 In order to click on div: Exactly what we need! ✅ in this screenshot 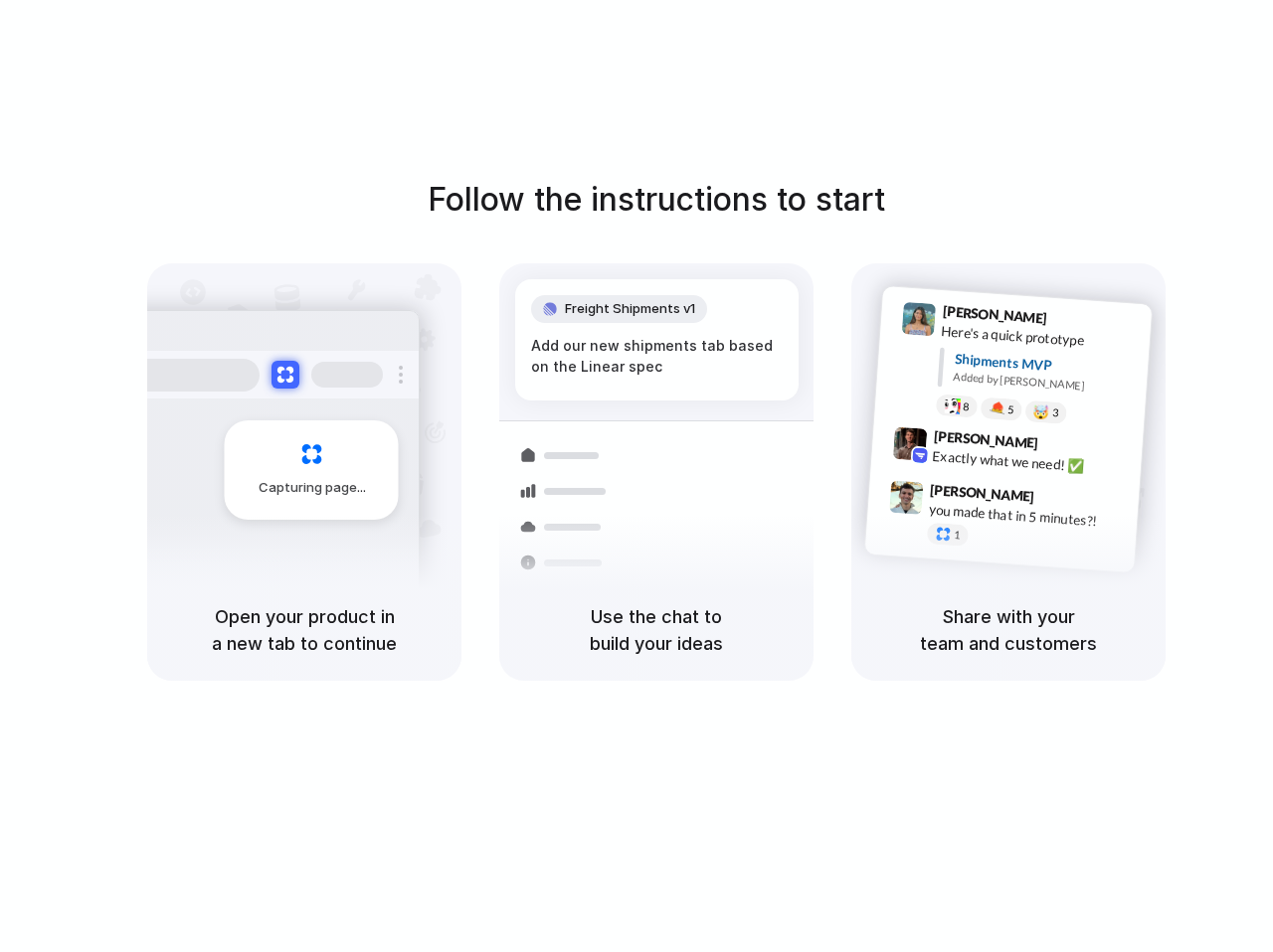, I will do `click(1031, 462)`.